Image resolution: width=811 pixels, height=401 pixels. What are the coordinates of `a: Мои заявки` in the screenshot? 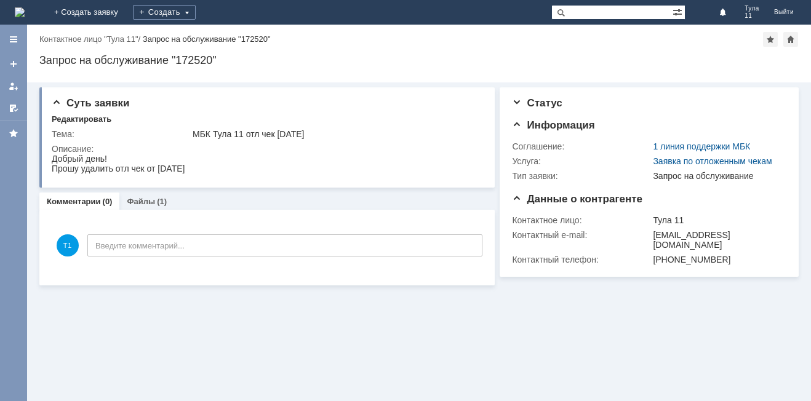 It's located at (14, 86).